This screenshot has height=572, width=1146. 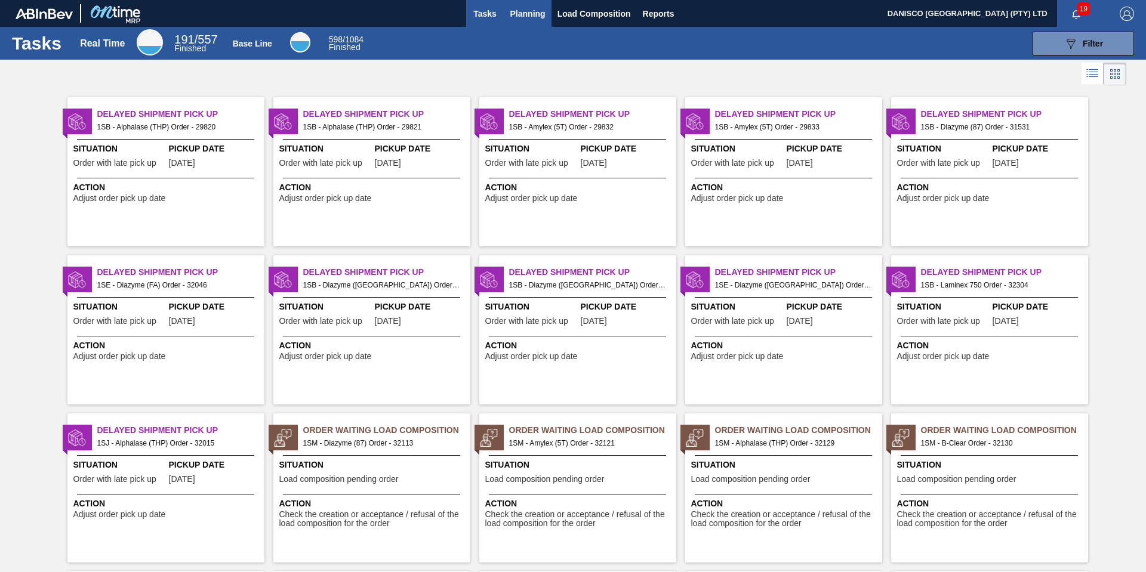 I want to click on span: 191, so click(x=184, y=39).